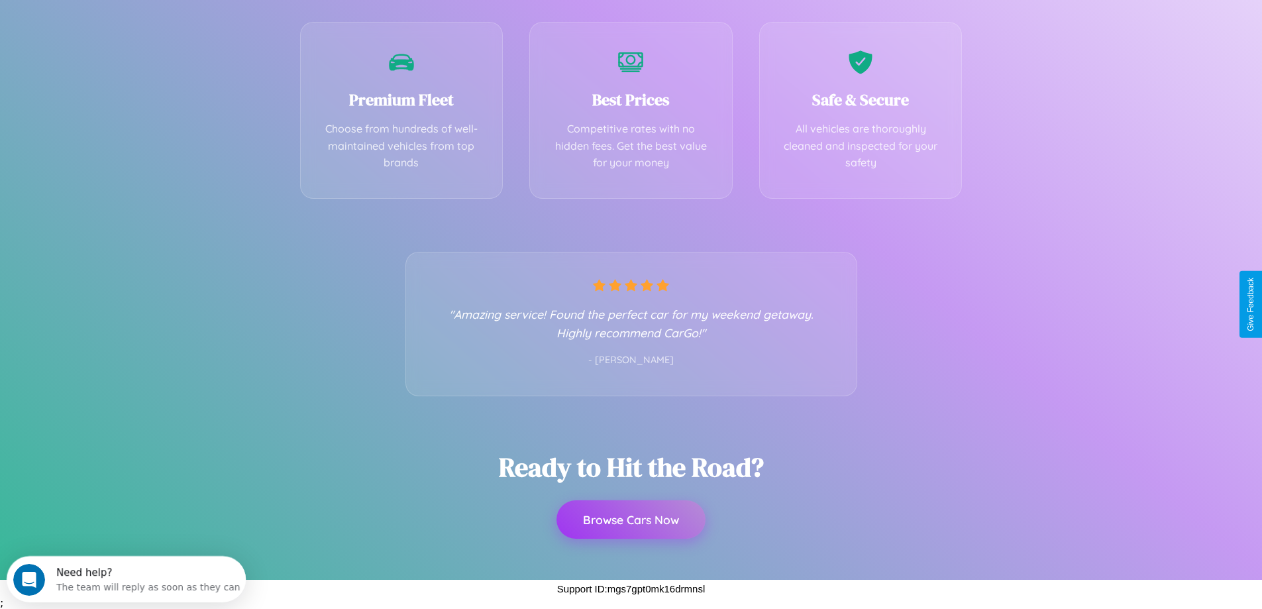  I want to click on p: "Amazing service! Found the perfect car for my weekend getaway. Highly recommend CarGo!", so click(631, 323).